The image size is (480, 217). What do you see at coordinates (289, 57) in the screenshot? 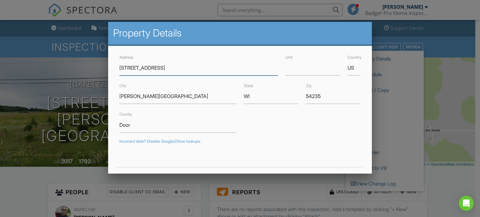
I see `label: Unit` at bounding box center [289, 57].